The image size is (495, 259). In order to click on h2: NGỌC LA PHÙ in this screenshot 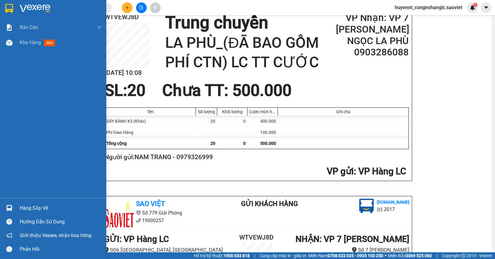, I will do `click(372, 41)`.